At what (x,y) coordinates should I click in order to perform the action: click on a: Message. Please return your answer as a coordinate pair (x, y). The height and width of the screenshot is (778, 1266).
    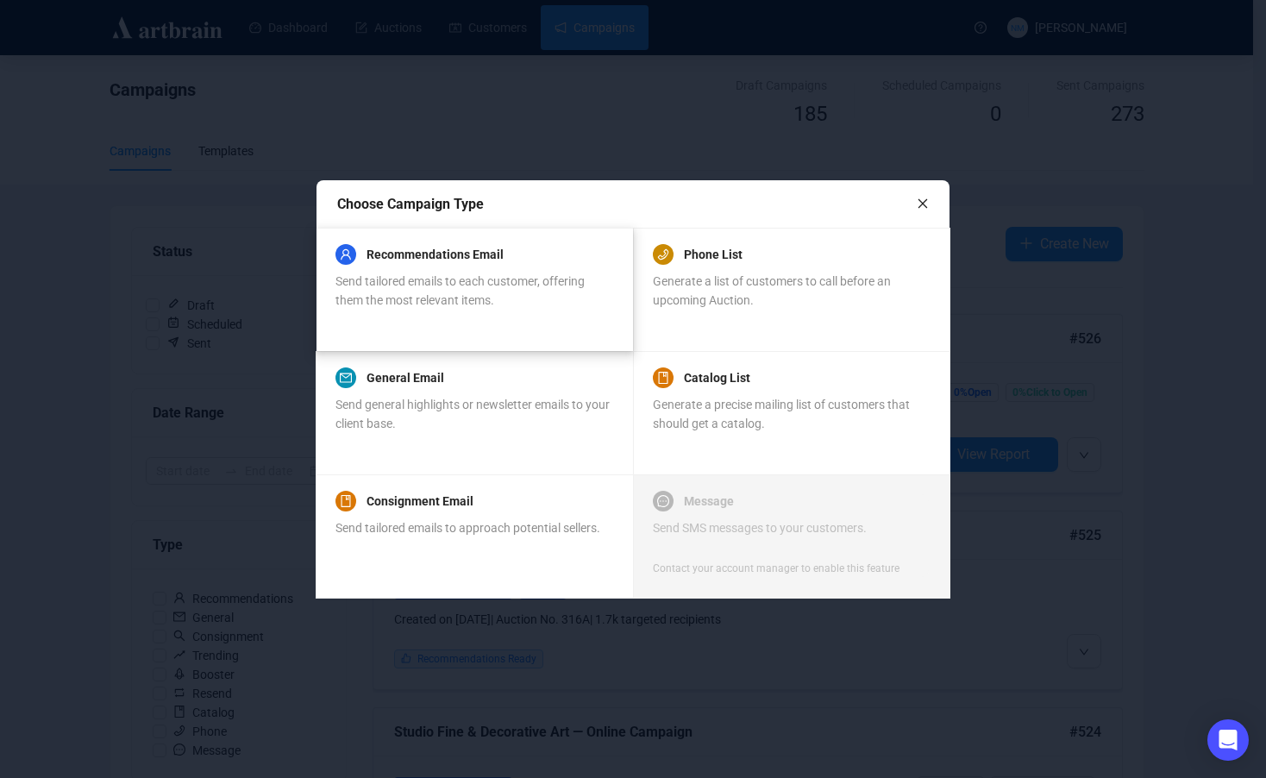
    Looking at the image, I should click on (709, 501).